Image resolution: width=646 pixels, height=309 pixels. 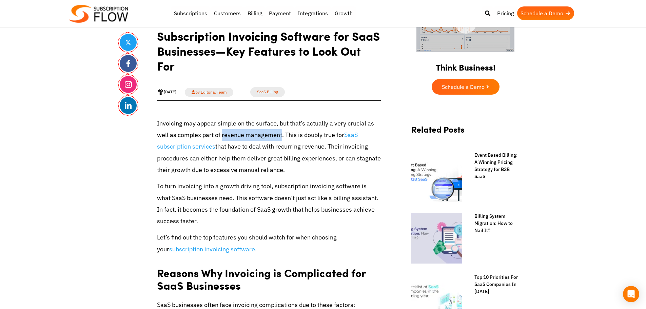 What do you see at coordinates (267, 92) in the screenshot?
I see `a: SaaS Billing` at bounding box center [267, 92].